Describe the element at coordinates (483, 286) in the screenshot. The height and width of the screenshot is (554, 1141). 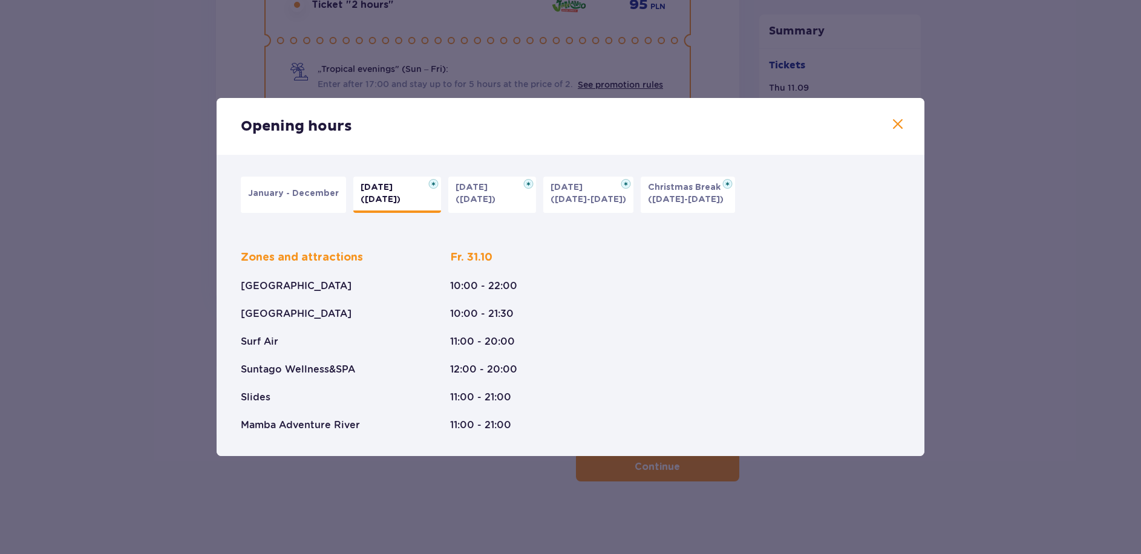
I see `p: 10:00 - 22:00` at that location.